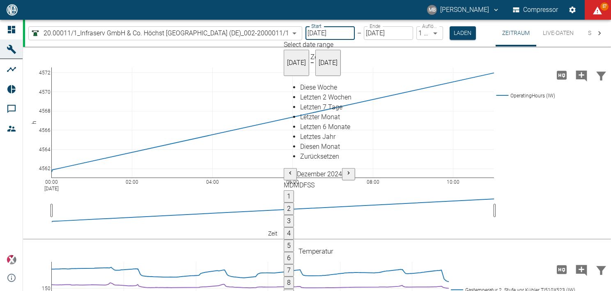 Image resolution: width=611 pixels, height=291 pixels. I want to click on span: Montag, so click(287, 185).